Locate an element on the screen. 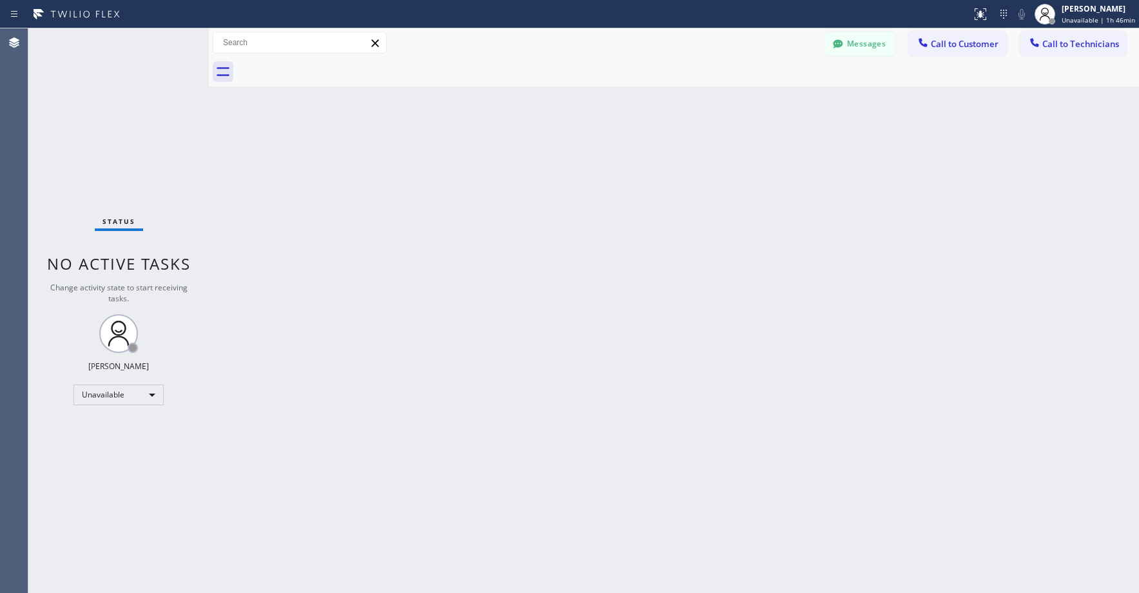 This screenshot has width=1139, height=593. div: Unavailable is located at coordinates (119, 395).